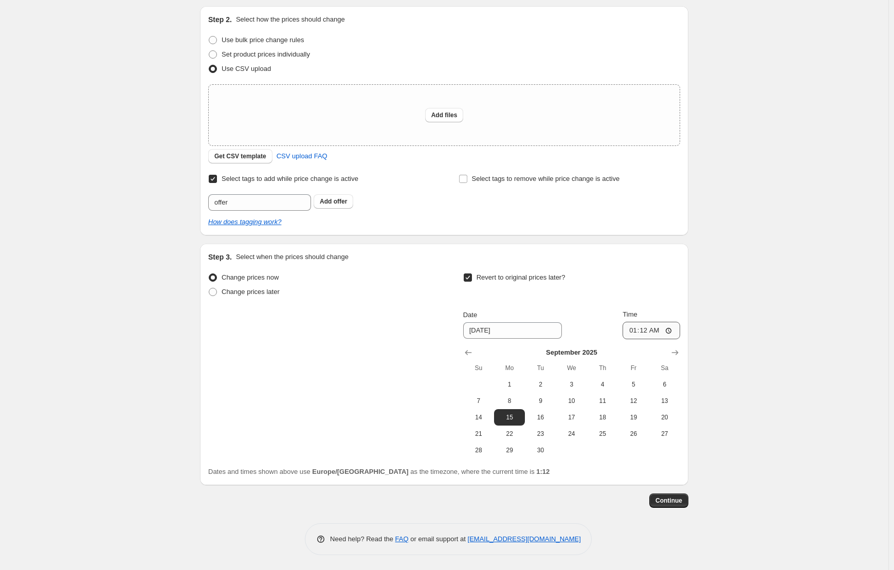  Describe the element at coordinates (540, 417) in the screenshot. I see `button: Tuesday September 16 2025` at that location.